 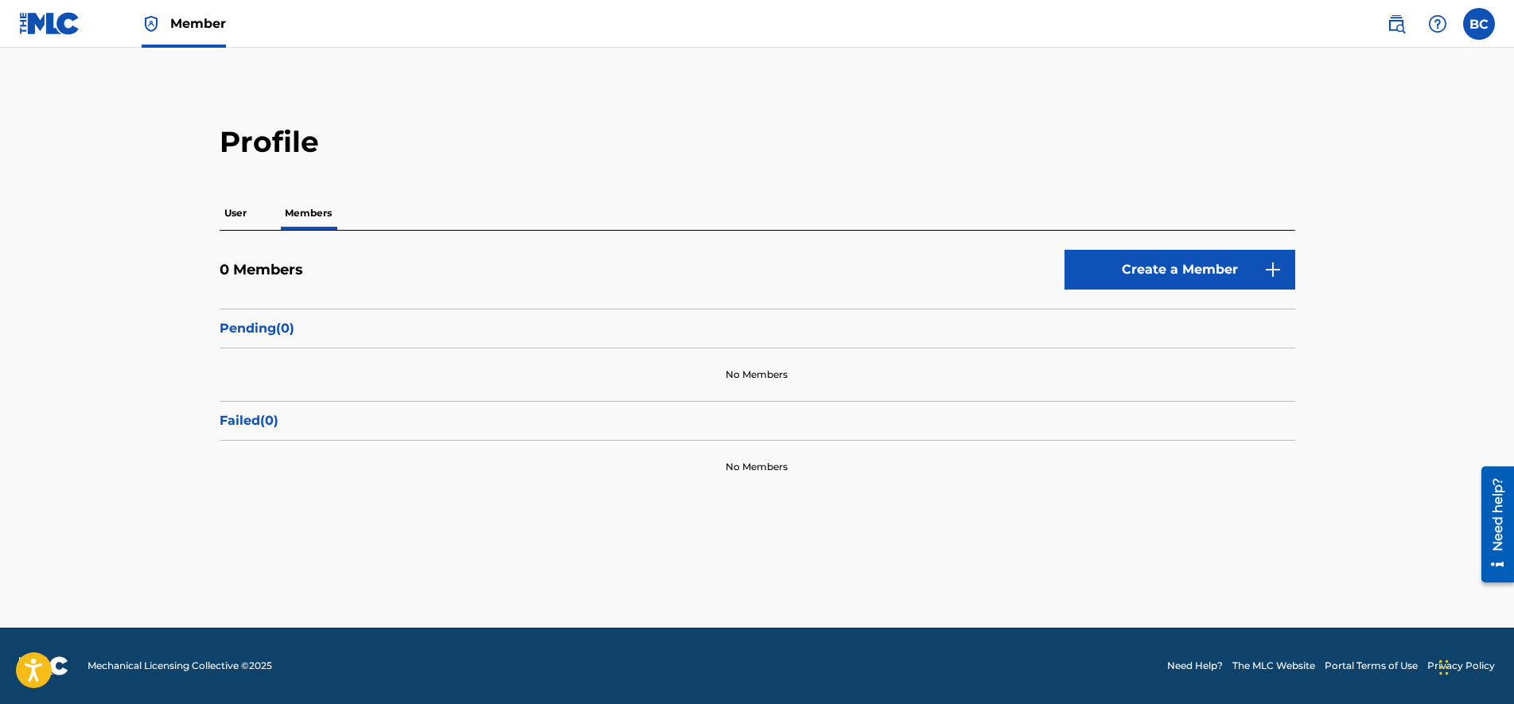 I want to click on div: Need help?, so click(x=28, y=54).